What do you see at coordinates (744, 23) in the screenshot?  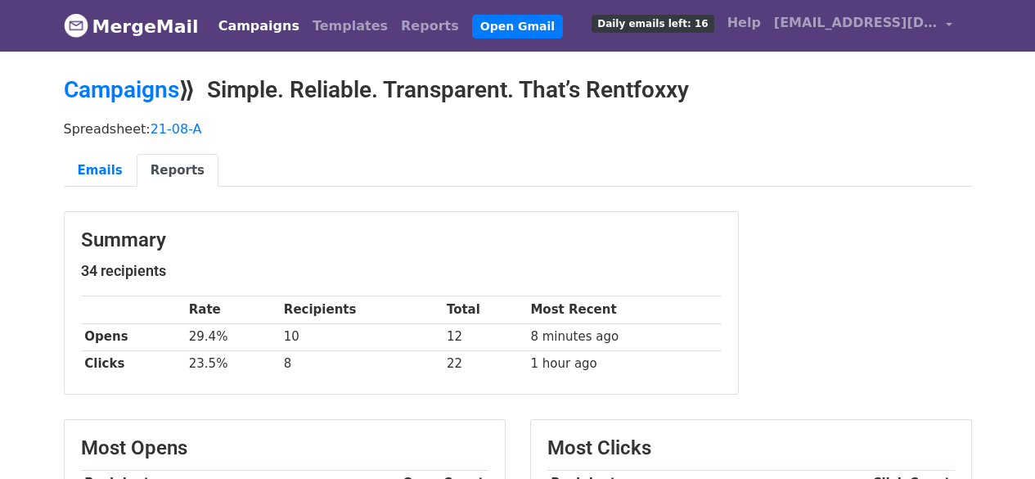 I see `a: Help` at bounding box center [744, 23].